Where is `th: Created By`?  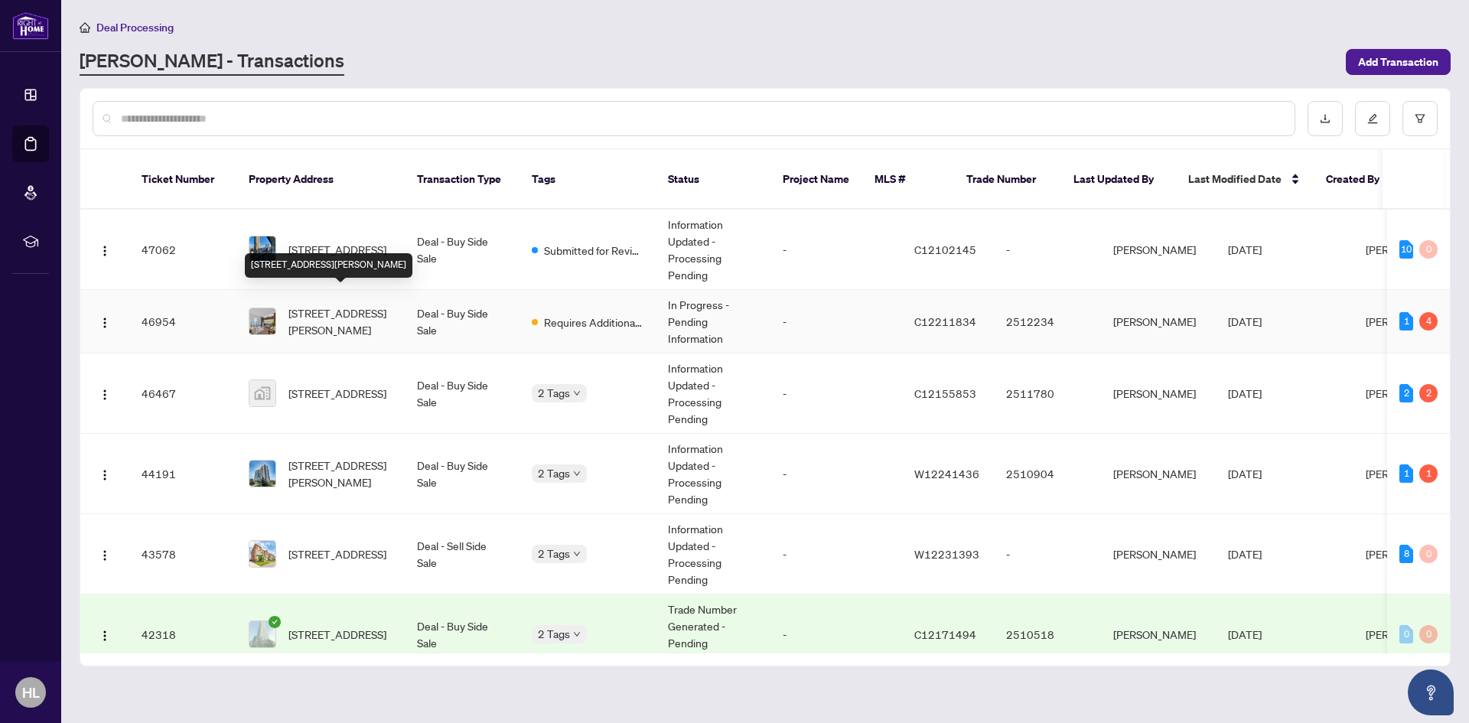 th: Created By is located at coordinates (1360, 180).